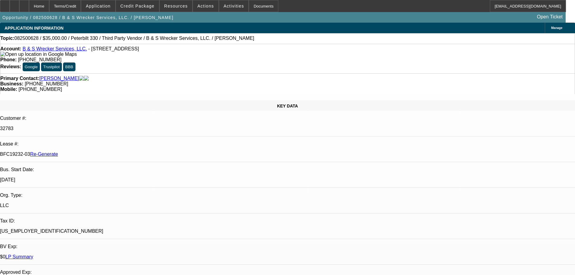  What do you see at coordinates (287, 106) in the screenshot?
I see `span: KEY DATA` at bounding box center [287, 106].